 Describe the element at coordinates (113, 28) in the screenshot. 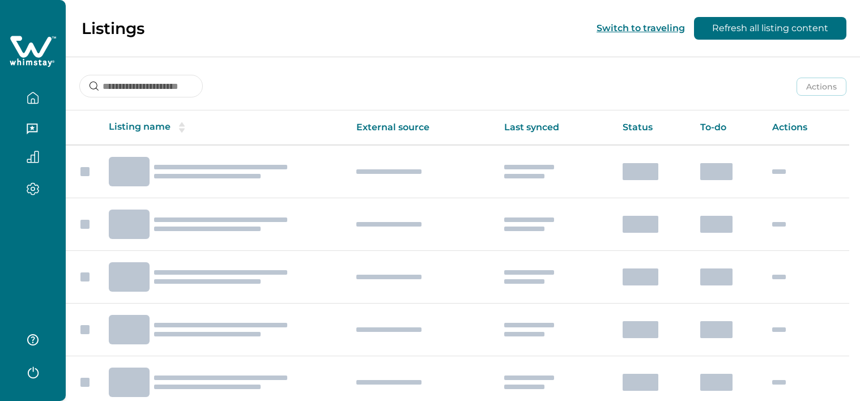

I see `p: Listings` at that location.